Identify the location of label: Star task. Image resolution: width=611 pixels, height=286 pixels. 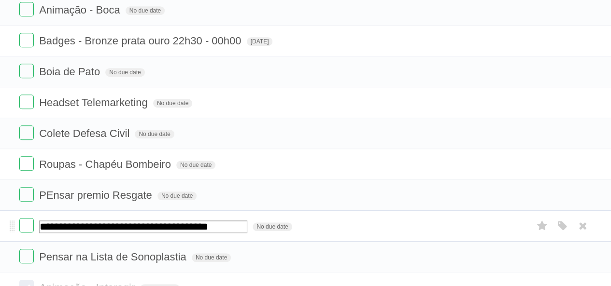
(542, 226).